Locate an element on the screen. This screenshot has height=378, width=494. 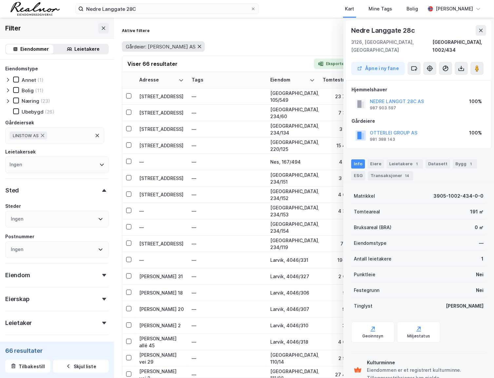
div: Leietaker is located at coordinates (18, 323).